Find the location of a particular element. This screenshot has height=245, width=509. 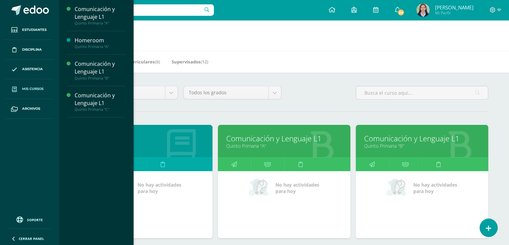

span: Disciplina is located at coordinates (32, 50).